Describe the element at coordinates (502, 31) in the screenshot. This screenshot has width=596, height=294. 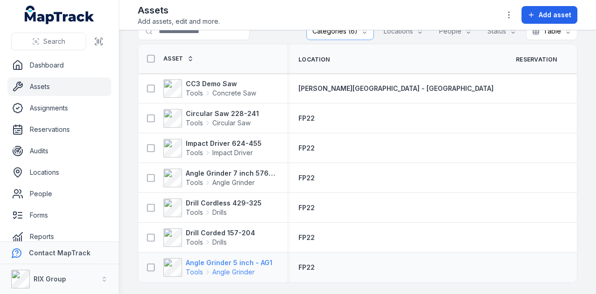
I see `button: Status` at that location.